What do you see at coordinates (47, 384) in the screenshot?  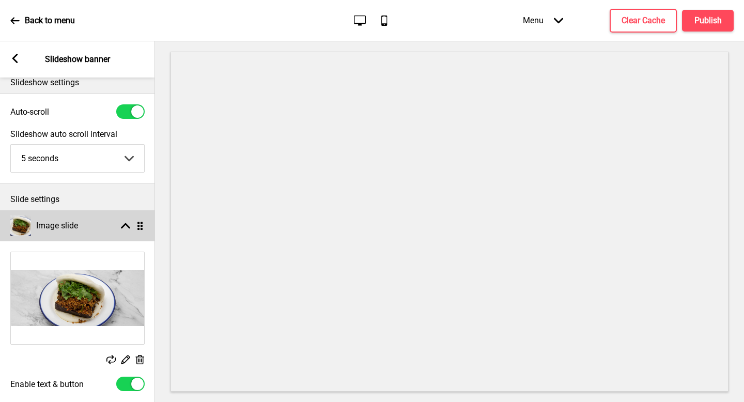 I see `label: Enable text & button` at bounding box center [47, 384].